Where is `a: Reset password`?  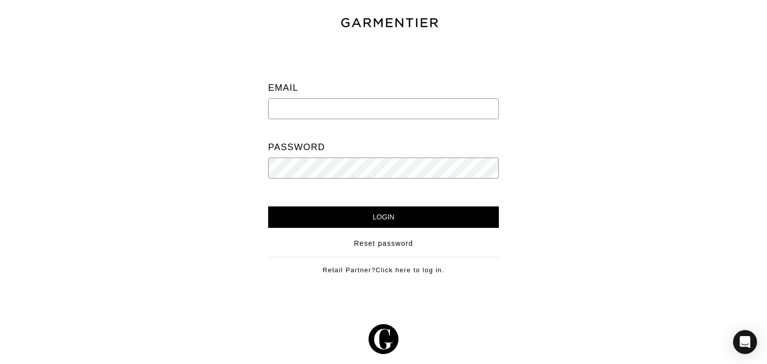
a: Reset password is located at coordinates (383, 244).